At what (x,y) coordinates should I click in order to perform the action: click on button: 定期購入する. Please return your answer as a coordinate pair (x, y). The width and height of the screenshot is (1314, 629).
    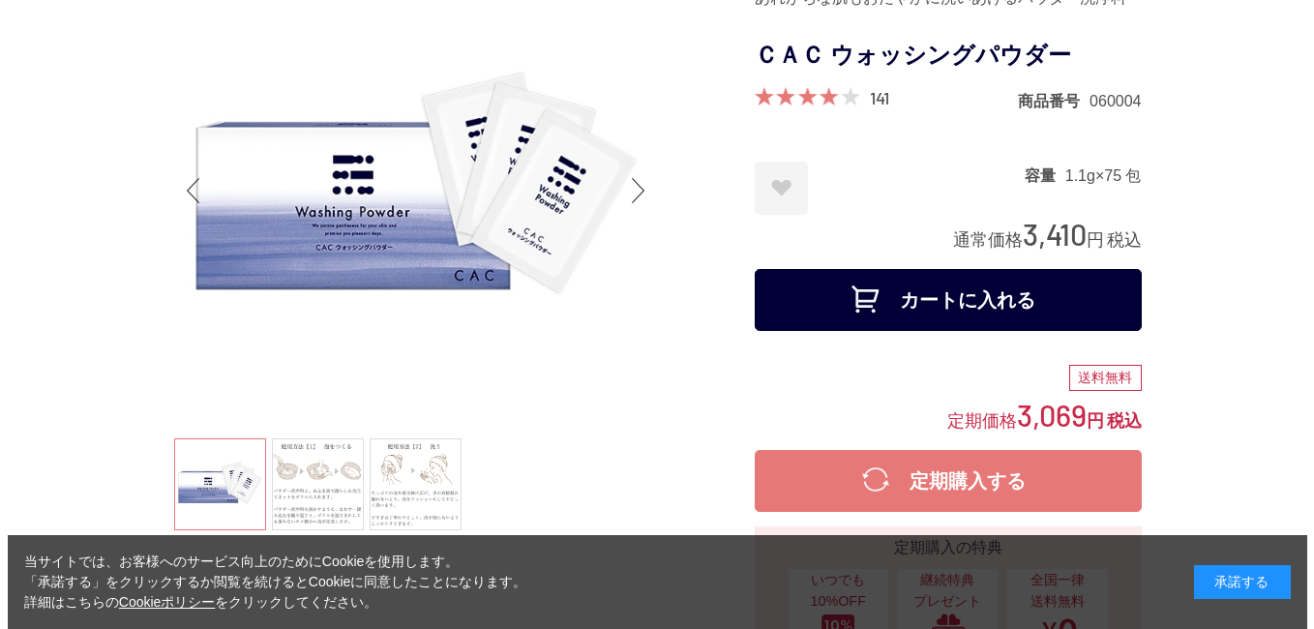
    Looking at the image, I should click on (941, 481).